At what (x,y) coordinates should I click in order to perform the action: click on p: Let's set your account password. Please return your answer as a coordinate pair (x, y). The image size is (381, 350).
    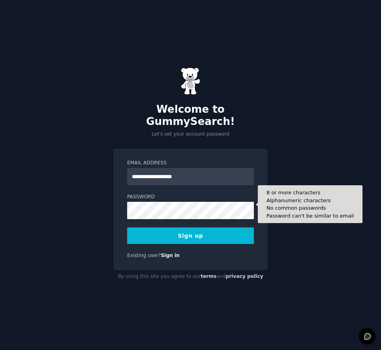
    Looking at the image, I should click on (191, 134).